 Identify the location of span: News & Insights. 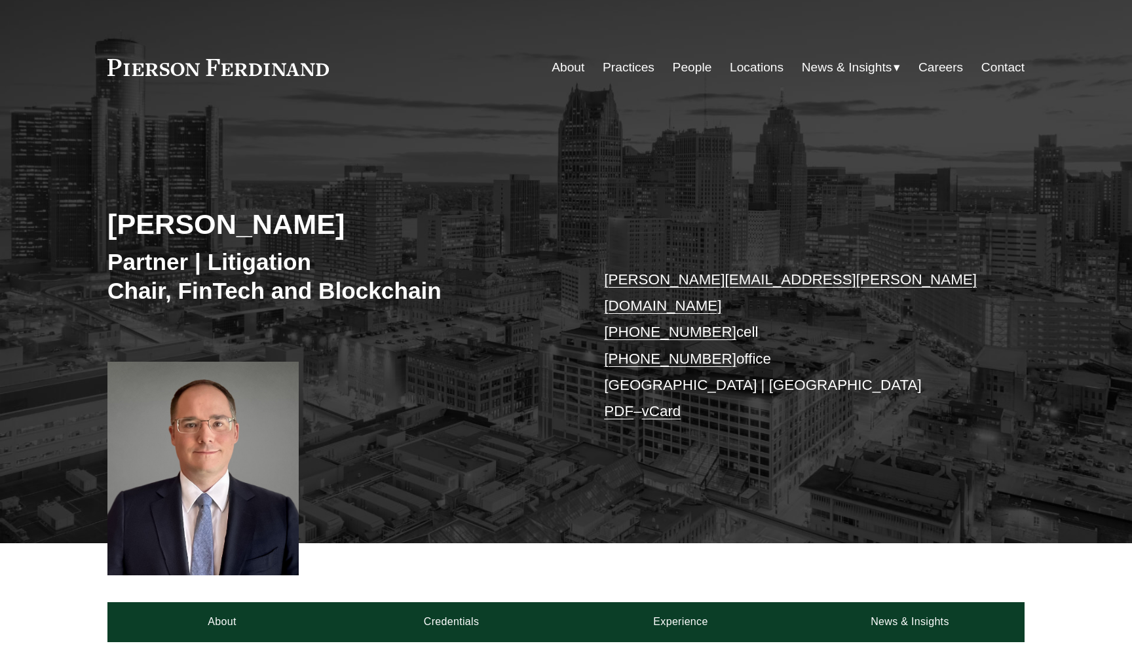
(847, 67).